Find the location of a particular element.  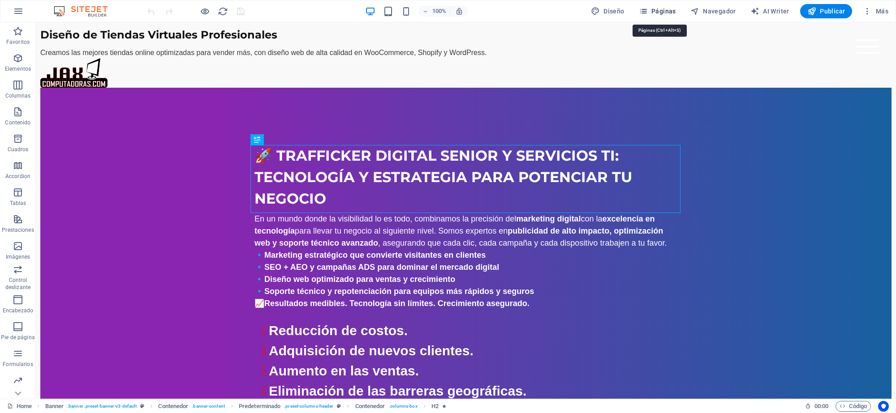

button: Más is located at coordinates (875, 11).